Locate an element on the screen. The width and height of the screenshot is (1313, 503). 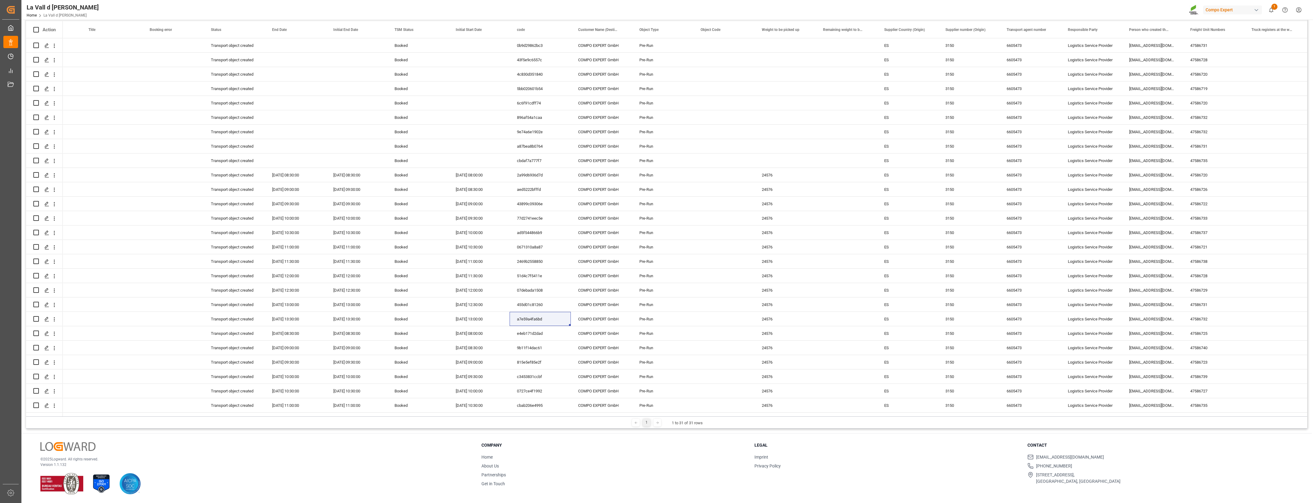
div: 47586719 is located at coordinates (1213, 88).